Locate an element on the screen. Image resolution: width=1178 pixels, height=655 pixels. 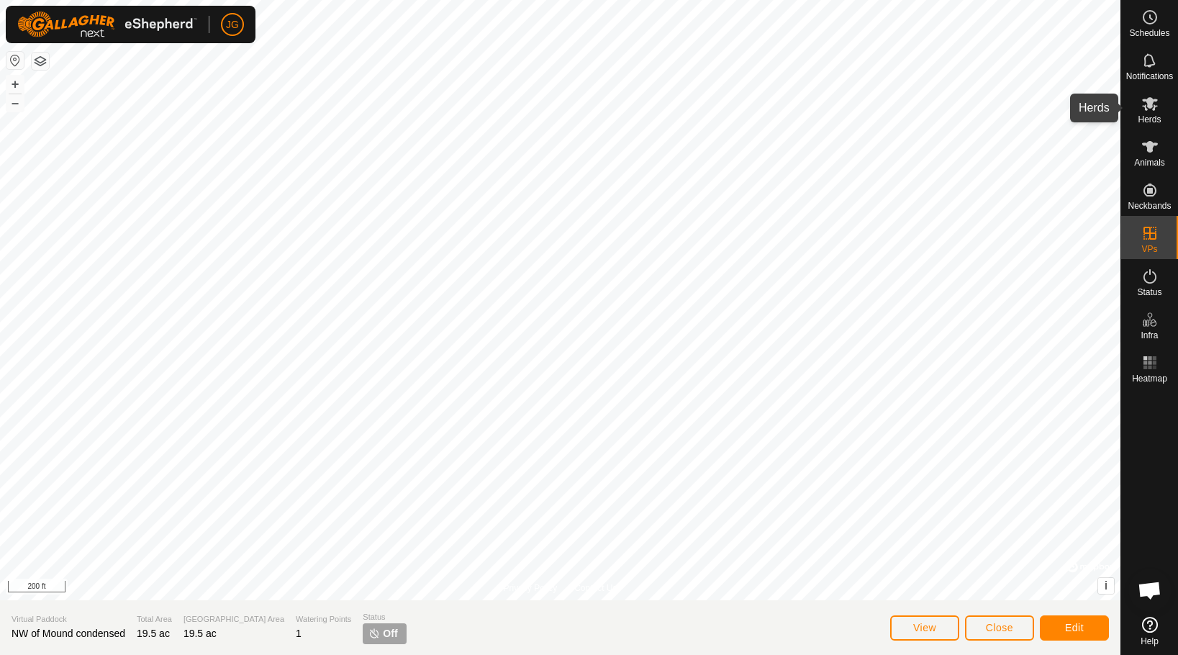
a: Help is located at coordinates (1149, 631).